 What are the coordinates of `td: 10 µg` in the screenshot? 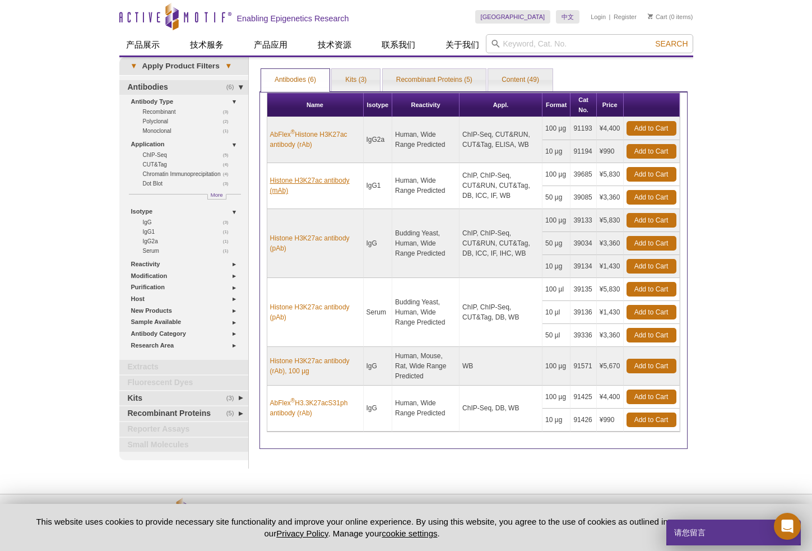 It's located at (556, 151).